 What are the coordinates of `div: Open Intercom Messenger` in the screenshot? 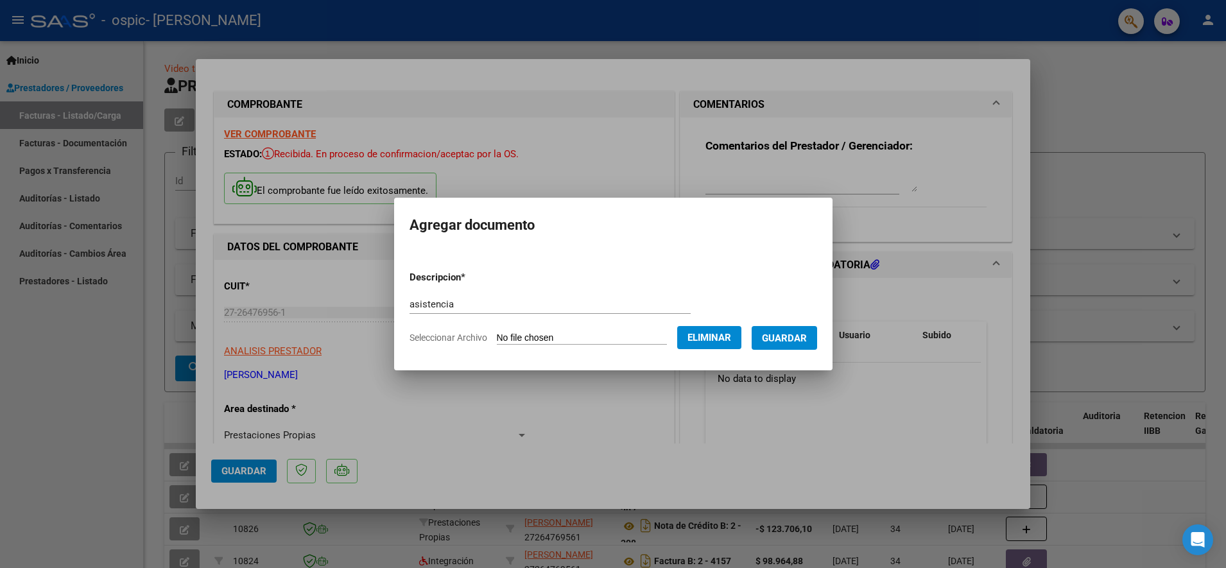 It's located at (1198, 540).